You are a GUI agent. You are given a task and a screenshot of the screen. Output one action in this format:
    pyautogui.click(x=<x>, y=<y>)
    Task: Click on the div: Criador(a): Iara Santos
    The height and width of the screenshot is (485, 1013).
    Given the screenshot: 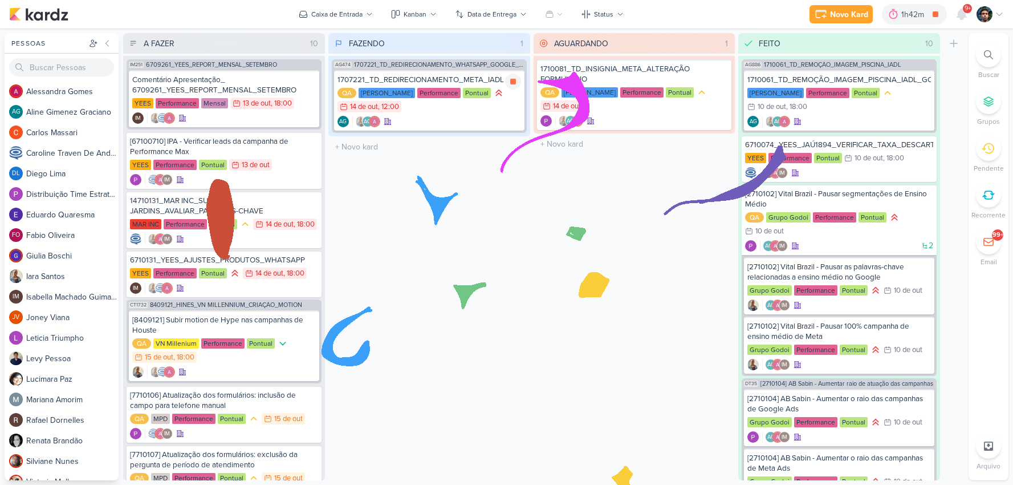 What is the action you would take?
    pyautogui.click(x=138, y=372)
    